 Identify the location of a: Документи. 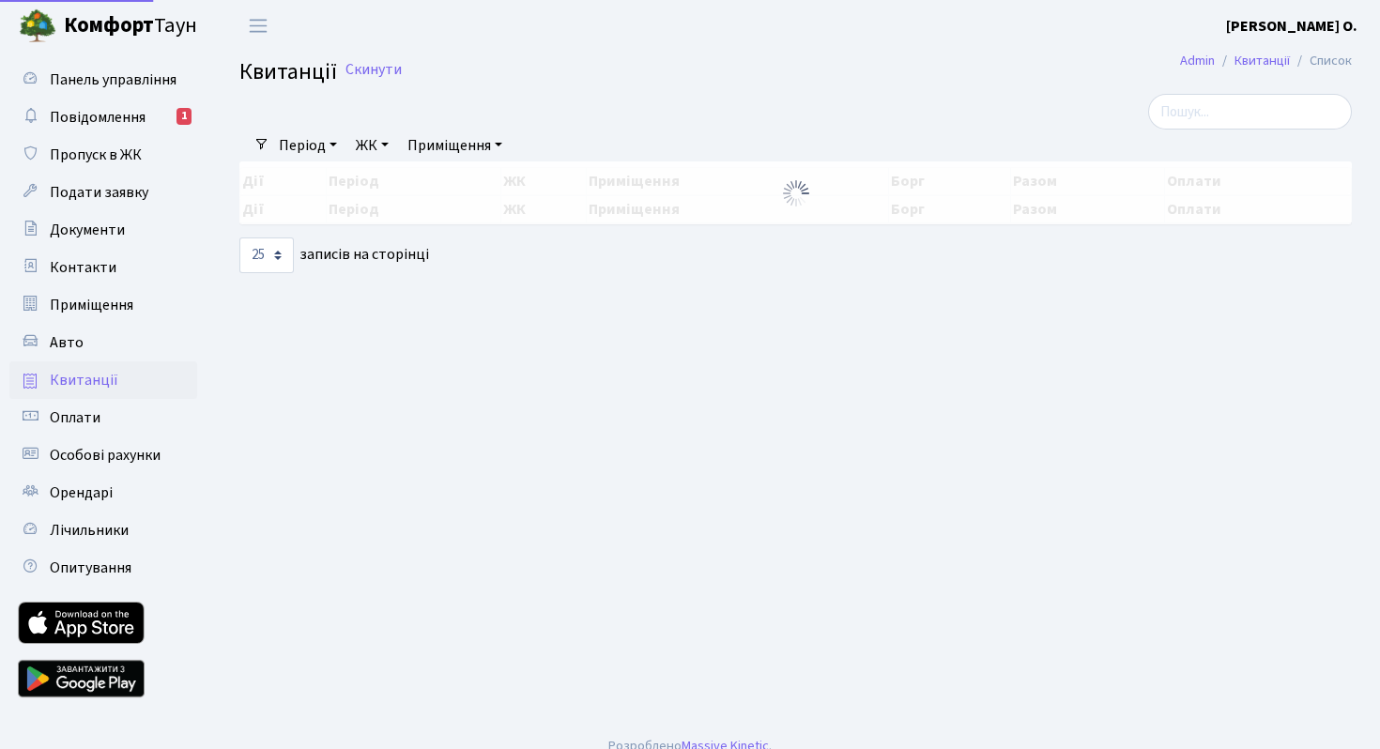
(103, 230).